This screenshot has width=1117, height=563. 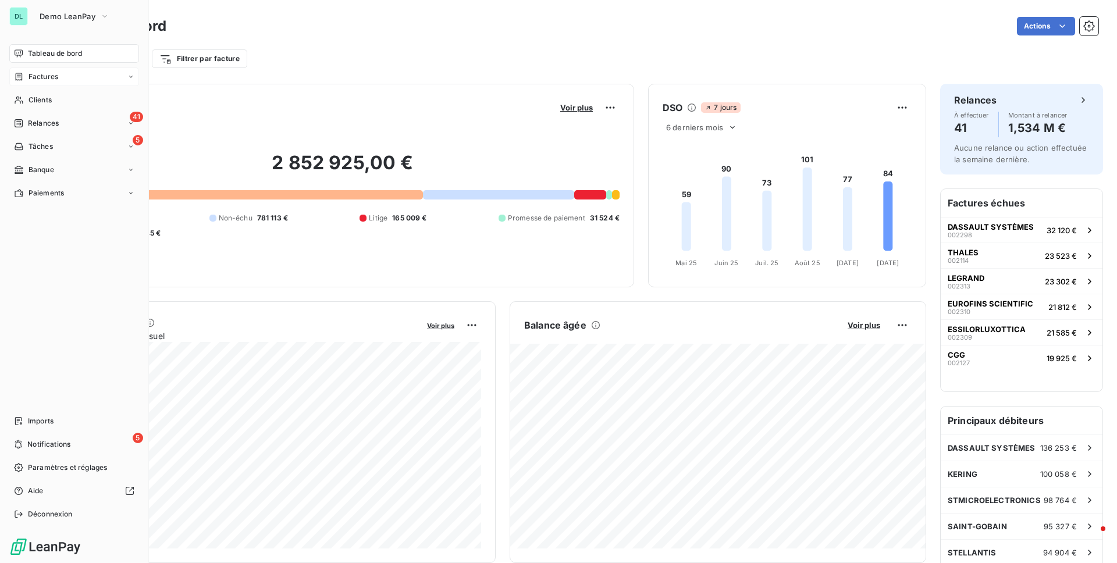 What do you see at coordinates (45, 547) in the screenshot?
I see `img: Logo LeanPay` at bounding box center [45, 547].